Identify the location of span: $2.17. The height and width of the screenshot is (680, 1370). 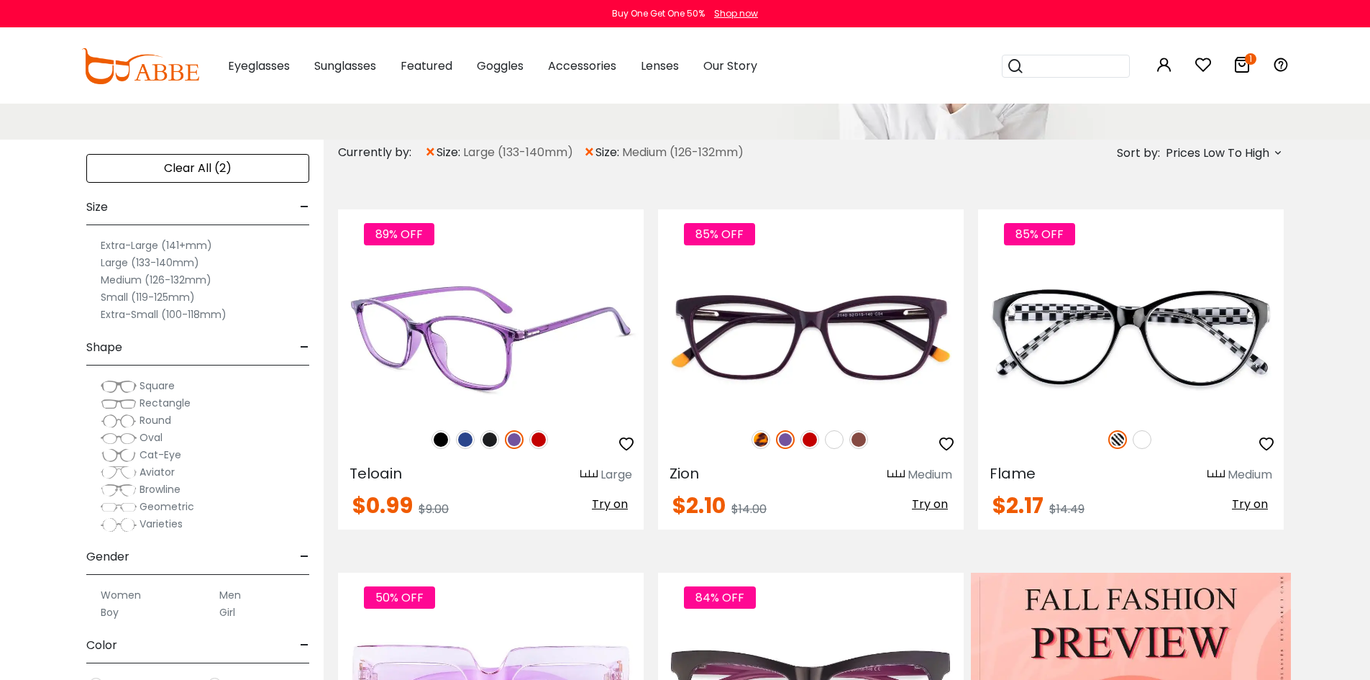
(1018, 505).